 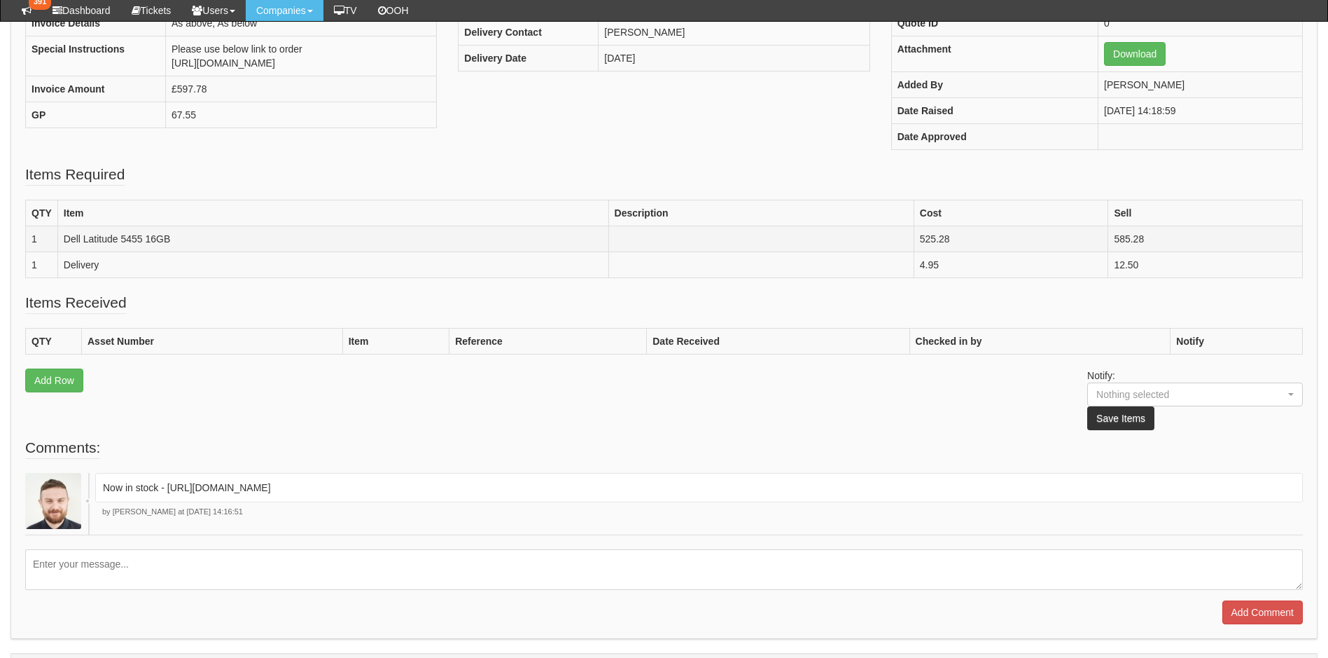 What do you see at coordinates (301, 23) in the screenshot?
I see `td: As above, As below` at bounding box center [301, 23].